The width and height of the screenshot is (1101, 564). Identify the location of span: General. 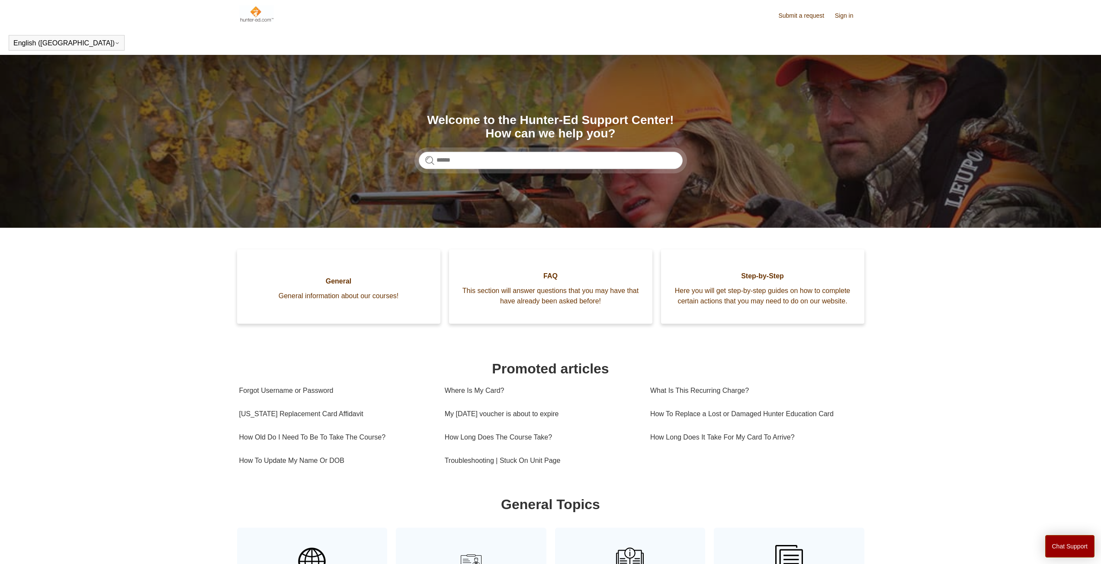
(339, 282).